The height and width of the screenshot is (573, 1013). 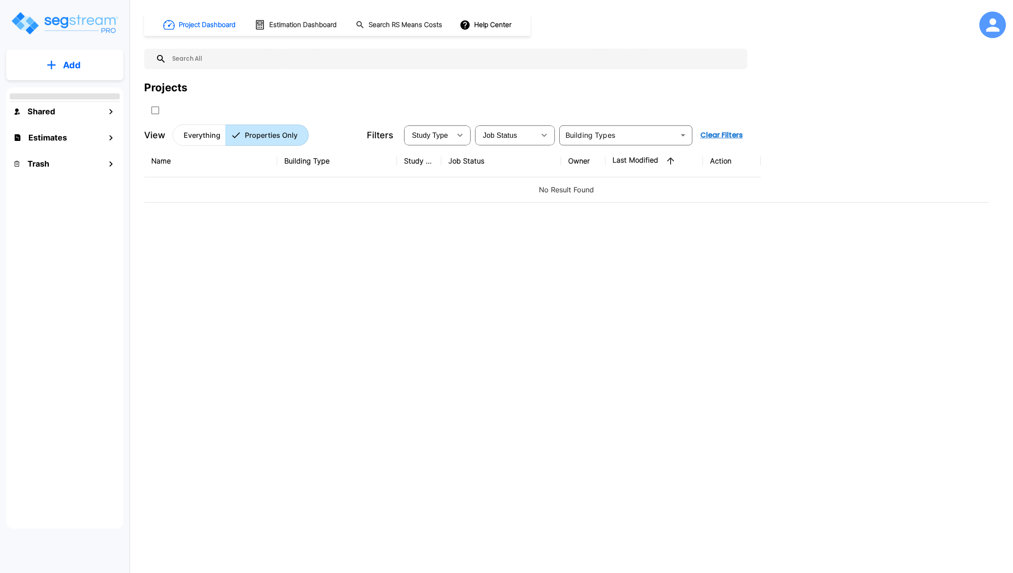 I want to click on div: Platform, so click(x=240, y=135).